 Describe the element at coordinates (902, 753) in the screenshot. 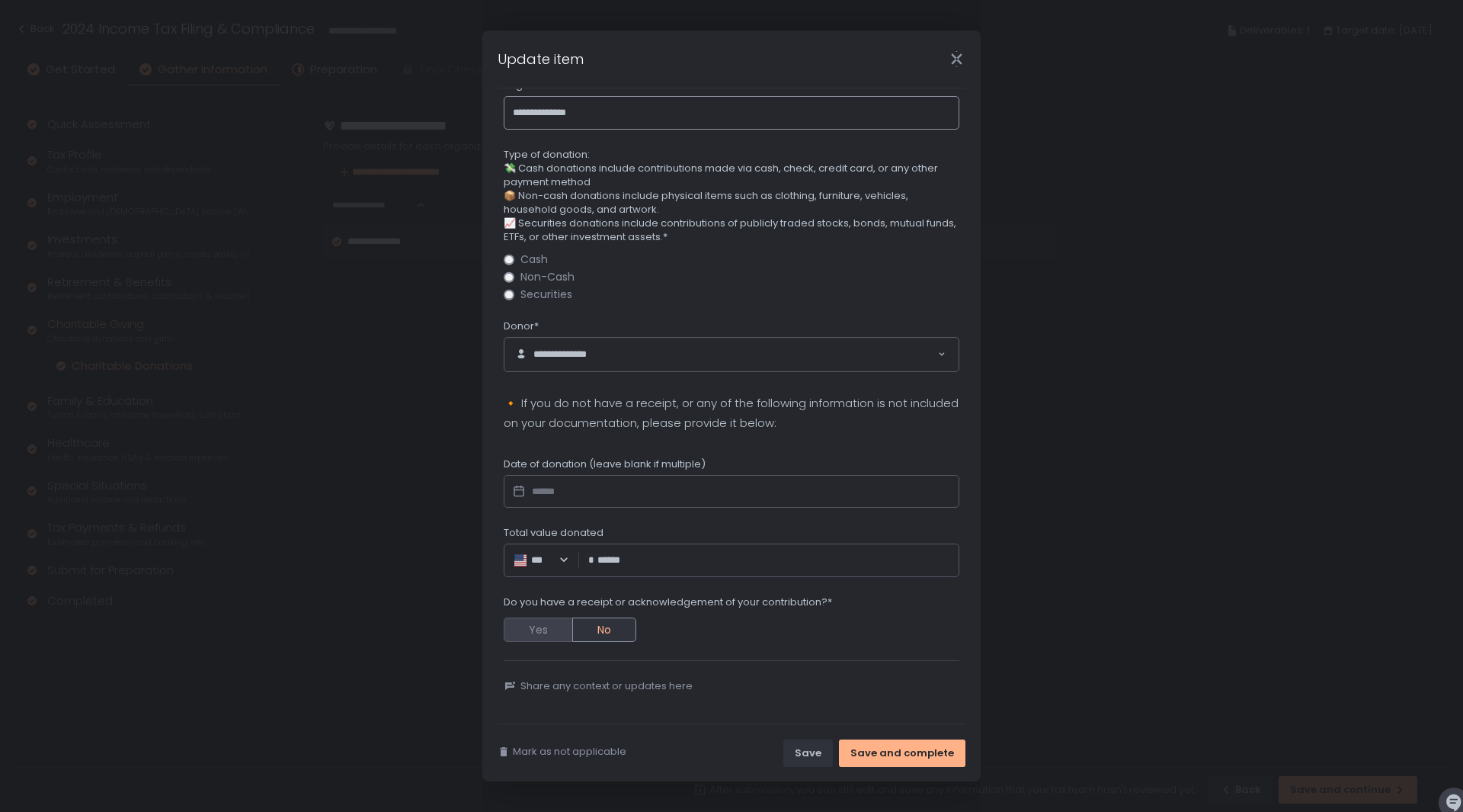

I see `div: Save and complete` at that location.